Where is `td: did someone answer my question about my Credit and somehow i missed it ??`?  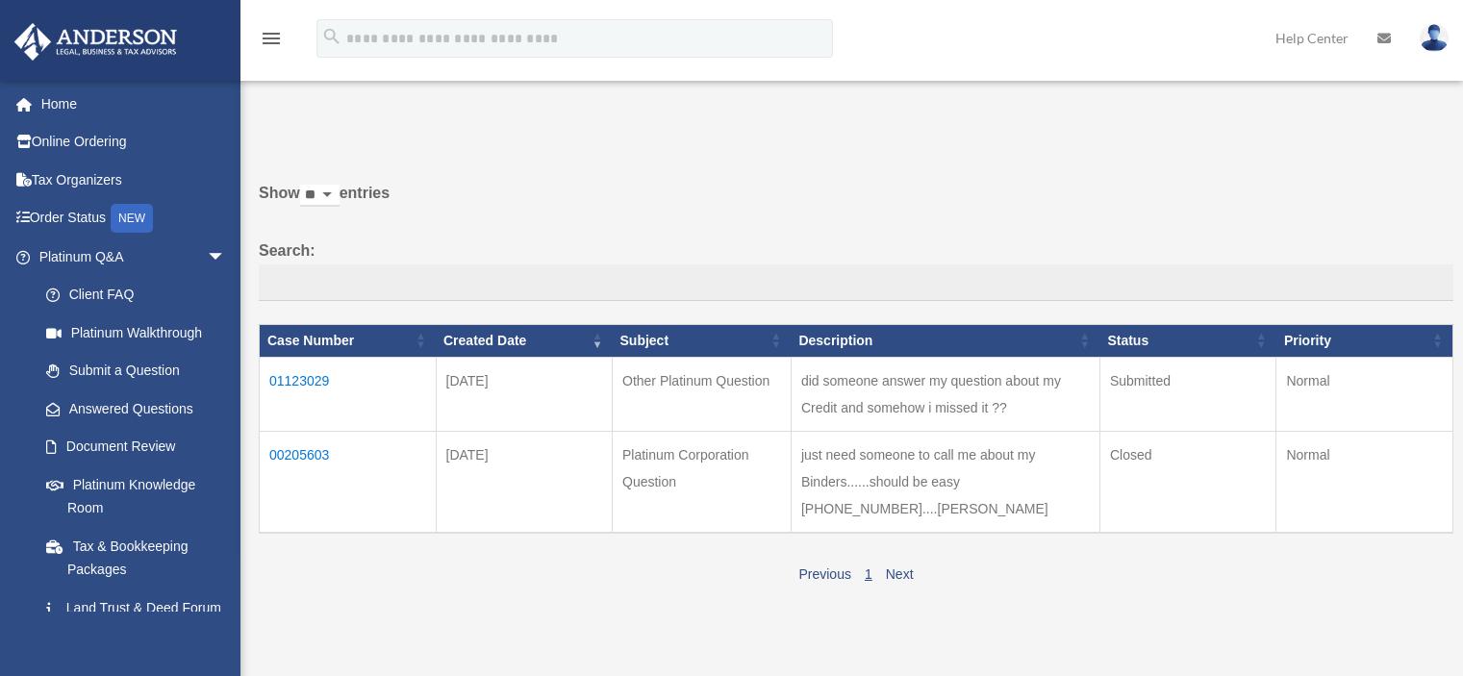 td: did someone answer my question about my Credit and somehow i missed it ?? is located at coordinates (944, 393).